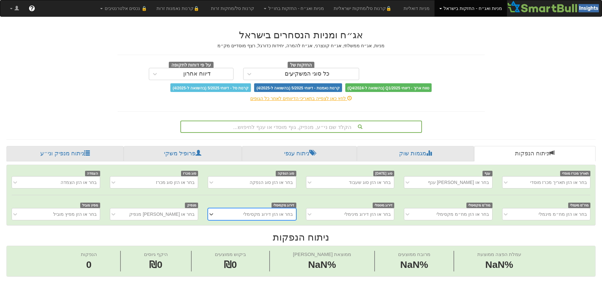 Image resolution: width=602 pixels, height=283 pixels. Describe the element at coordinates (360, 8) in the screenshot. I see `font: קרנות סל/מחקות ישראליות` at that location.